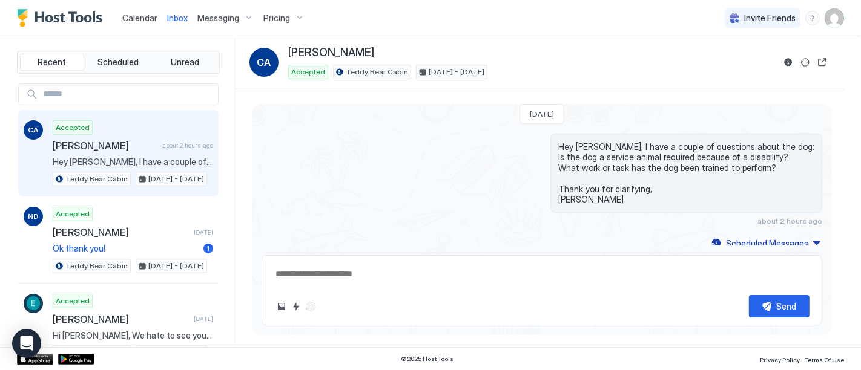 Image resolution: width=861 pixels, height=370 pixels. What do you see at coordinates (177, 18) in the screenshot?
I see `a: Inbox` at bounding box center [177, 18].